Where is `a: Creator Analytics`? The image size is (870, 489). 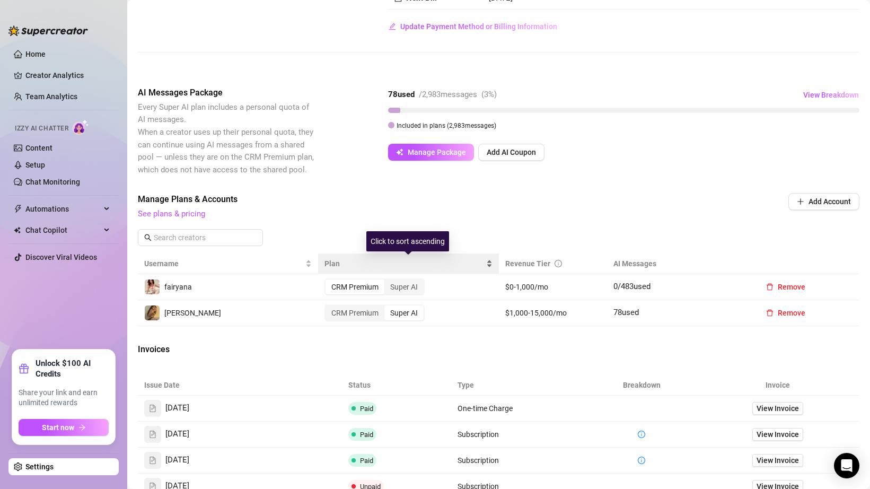 a: Creator Analytics is located at coordinates (68, 75).